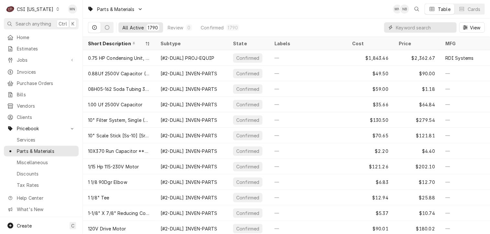 The image size is (490, 234). Describe the element at coordinates (99, 198) in the screenshot. I see `div: 1 1/8" Tee` at that location.